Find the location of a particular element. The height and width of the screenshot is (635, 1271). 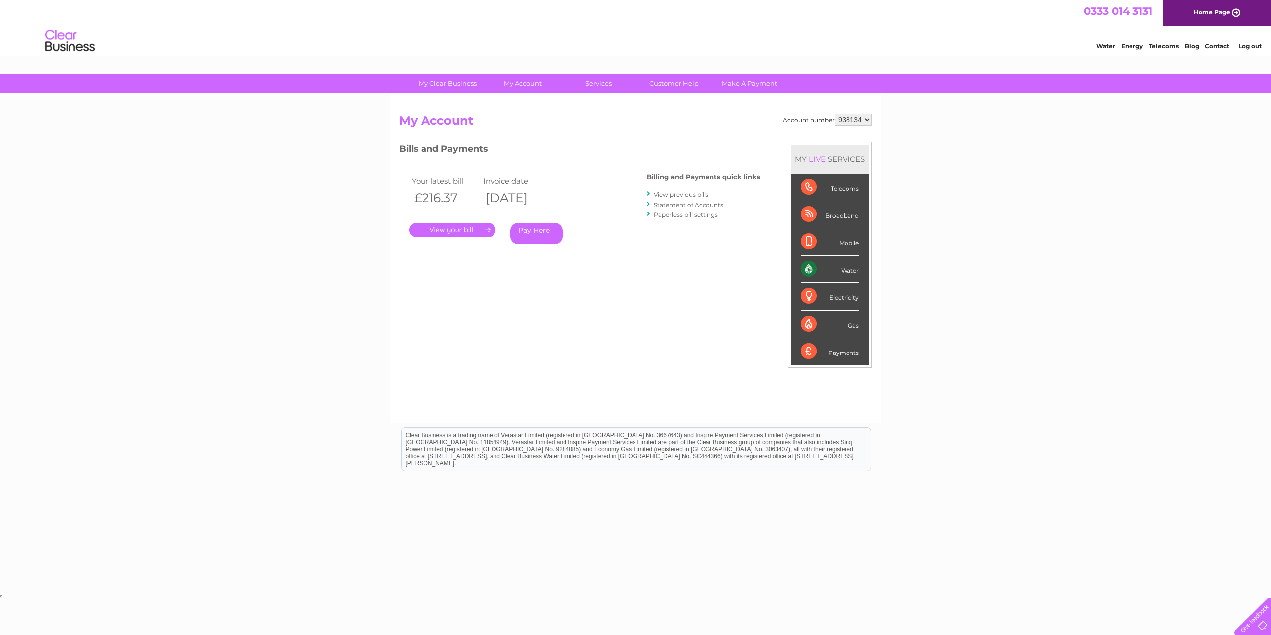

a: Services is located at coordinates (598, 83).